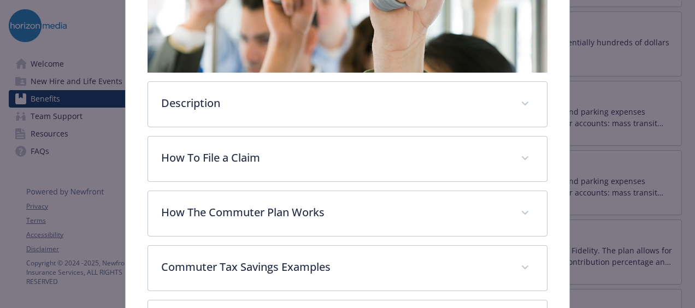 The image size is (695, 308). I want to click on p: How To File a Claim, so click(335, 158).